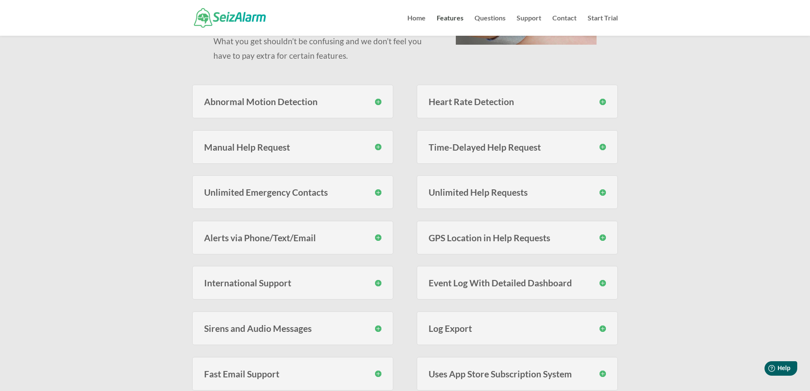 This screenshot has height=391, width=810. Describe the element at coordinates (517, 192) in the screenshot. I see `h3: Unlimited Help Requests` at that location.